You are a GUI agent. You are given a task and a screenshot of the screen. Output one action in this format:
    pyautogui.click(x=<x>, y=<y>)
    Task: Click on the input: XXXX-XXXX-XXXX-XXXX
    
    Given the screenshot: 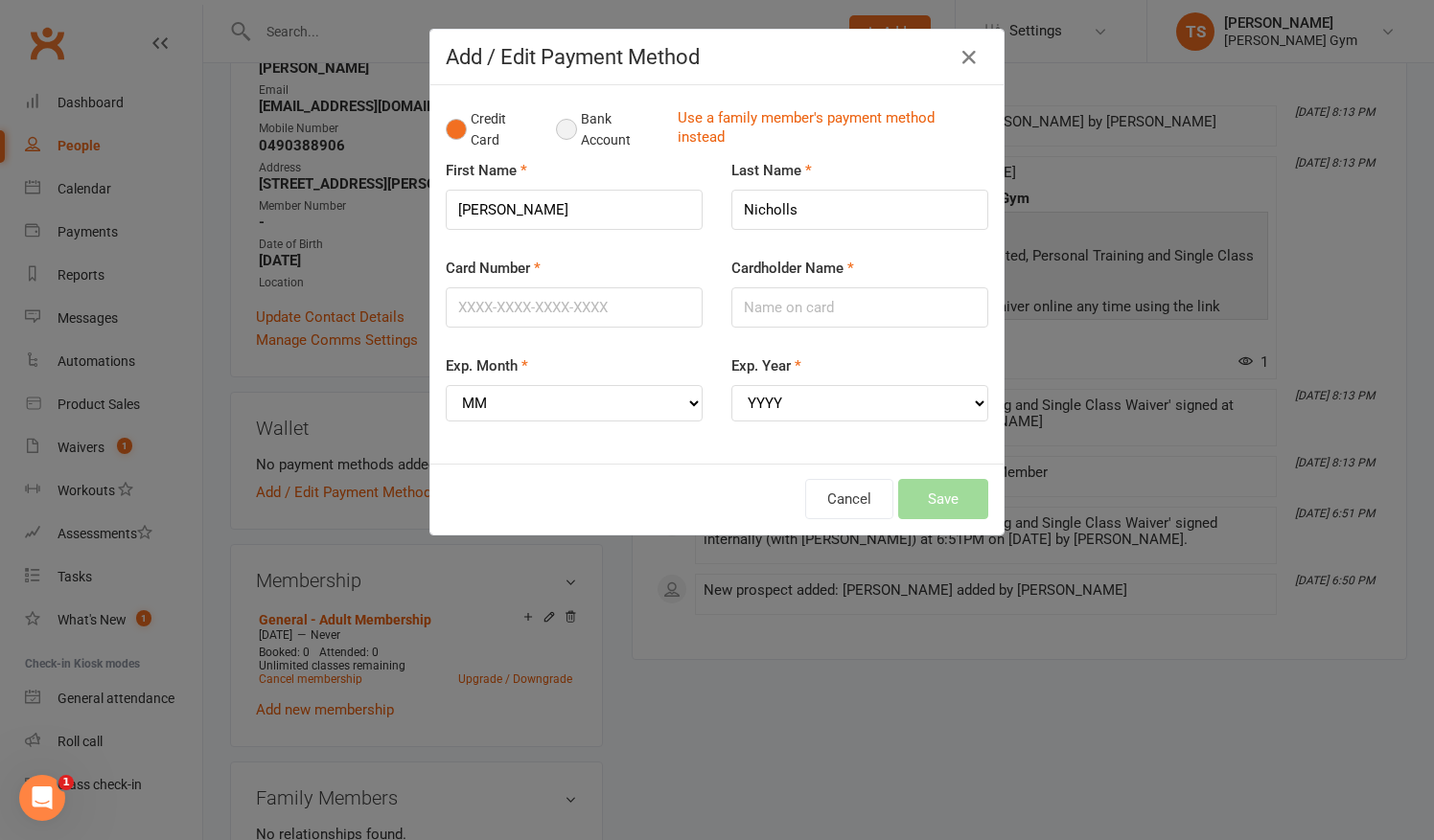 What is the action you would take?
    pyautogui.click(x=574, y=307)
    